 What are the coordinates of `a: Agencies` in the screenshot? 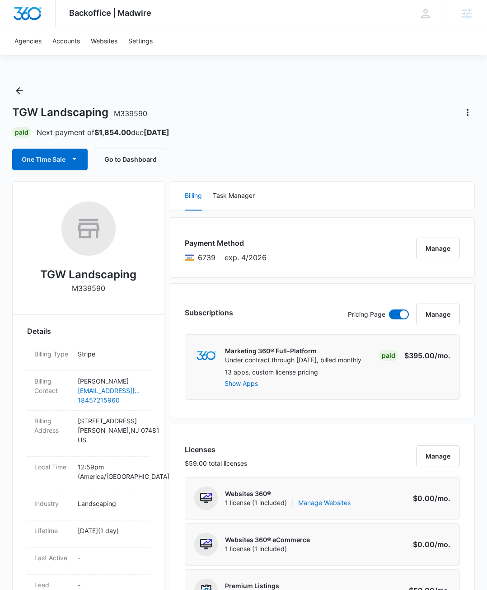 It's located at (28, 41).